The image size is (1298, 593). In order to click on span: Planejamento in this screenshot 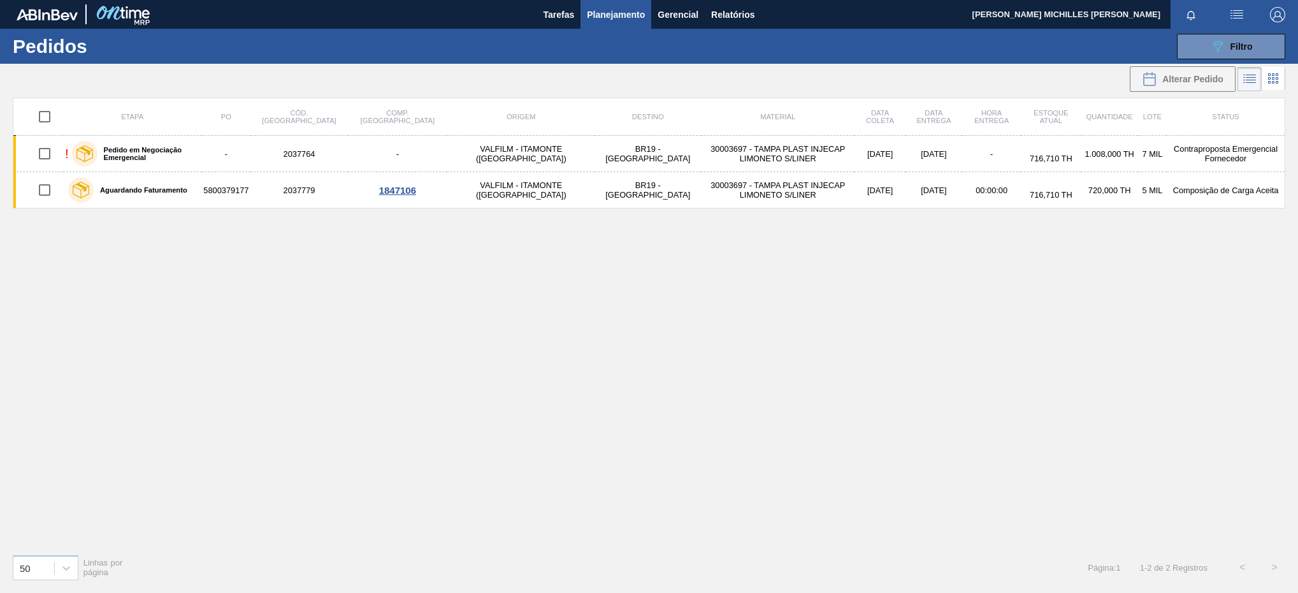, I will do `click(615, 15)`.